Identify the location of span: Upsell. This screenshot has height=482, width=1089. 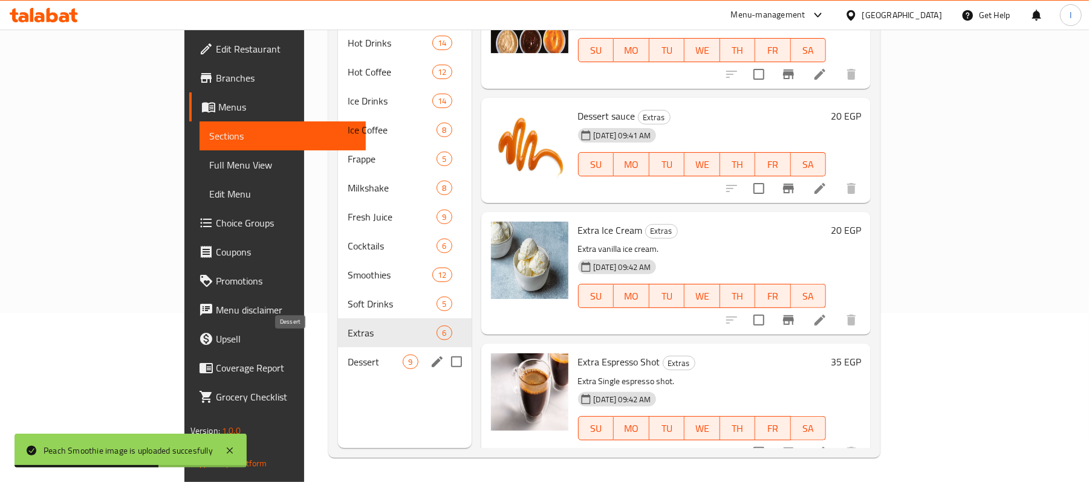
(286, 339).